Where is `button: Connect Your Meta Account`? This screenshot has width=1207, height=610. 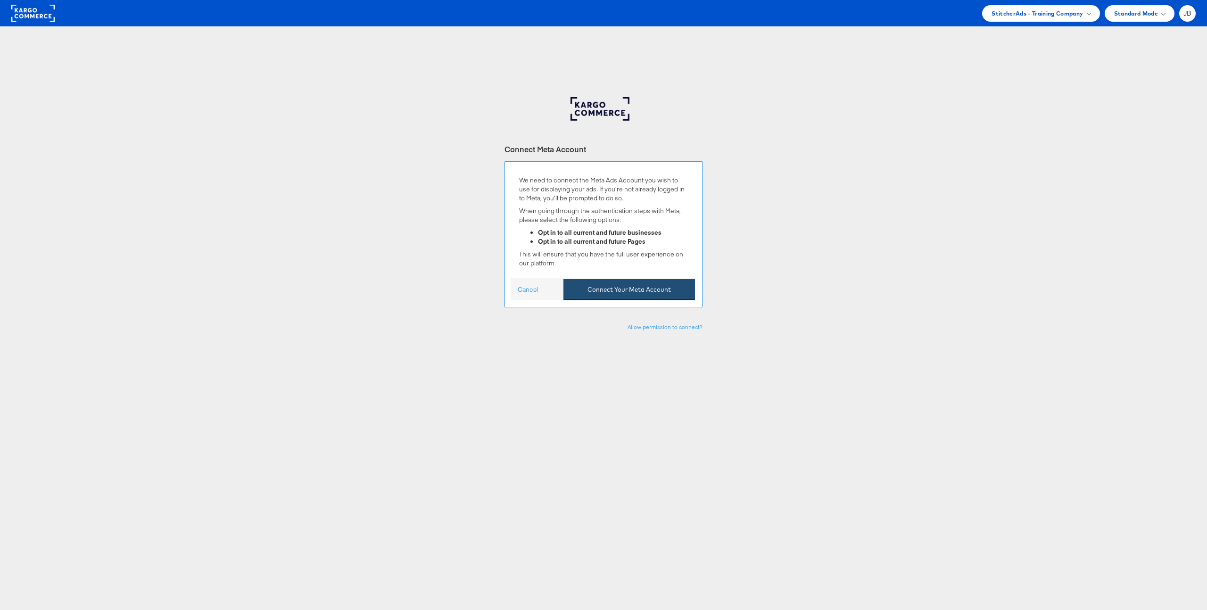 button: Connect Your Meta Account is located at coordinates (629, 289).